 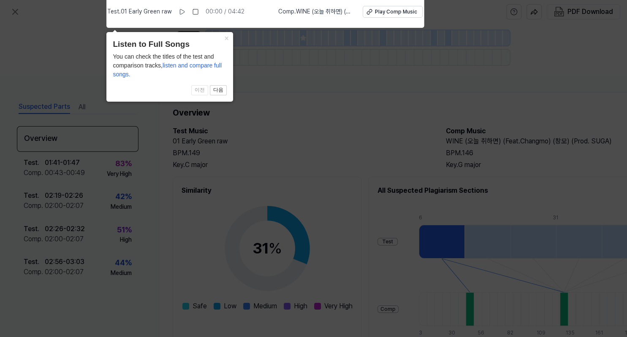 What do you see at coordinates (225, 12) in the screenshot?
I see `div: 00:00 / 04:42` at bounding box center [225, 12].